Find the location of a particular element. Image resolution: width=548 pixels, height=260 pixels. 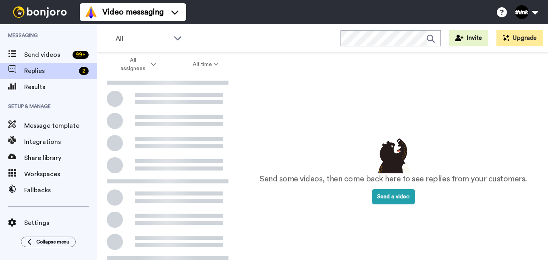

span: All is located at coordinates (143, 39).